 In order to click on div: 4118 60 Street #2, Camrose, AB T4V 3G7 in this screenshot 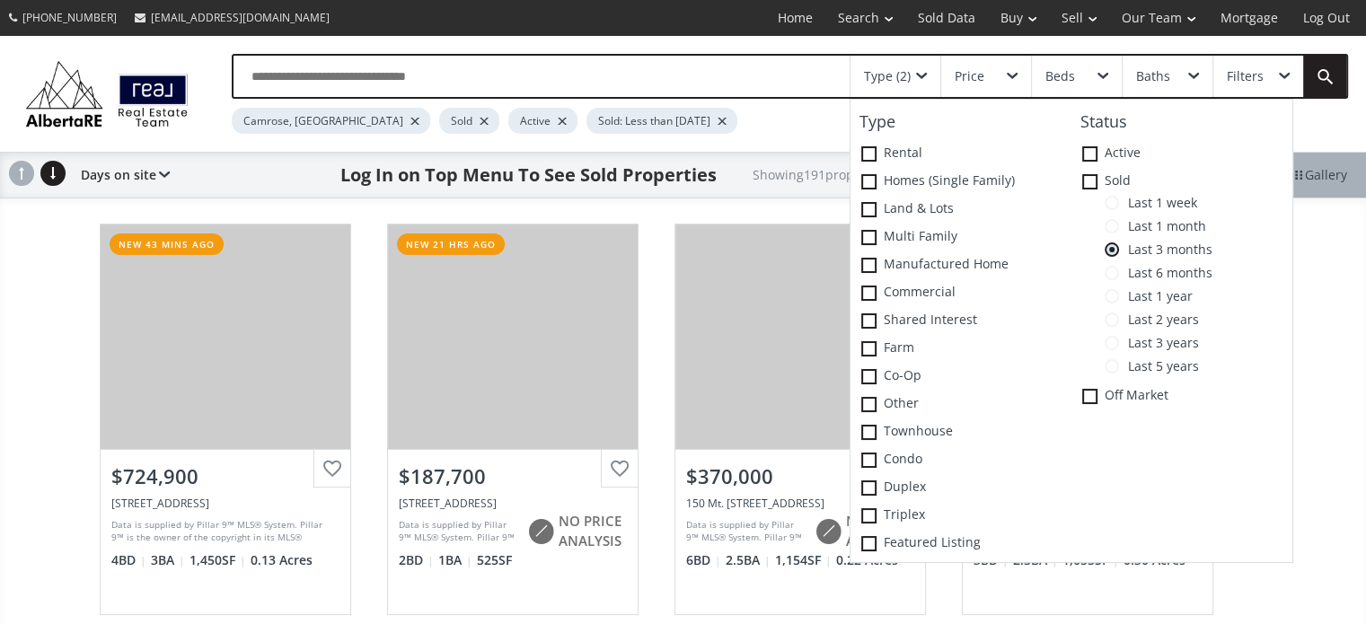, I will do `click(513, 503)`.